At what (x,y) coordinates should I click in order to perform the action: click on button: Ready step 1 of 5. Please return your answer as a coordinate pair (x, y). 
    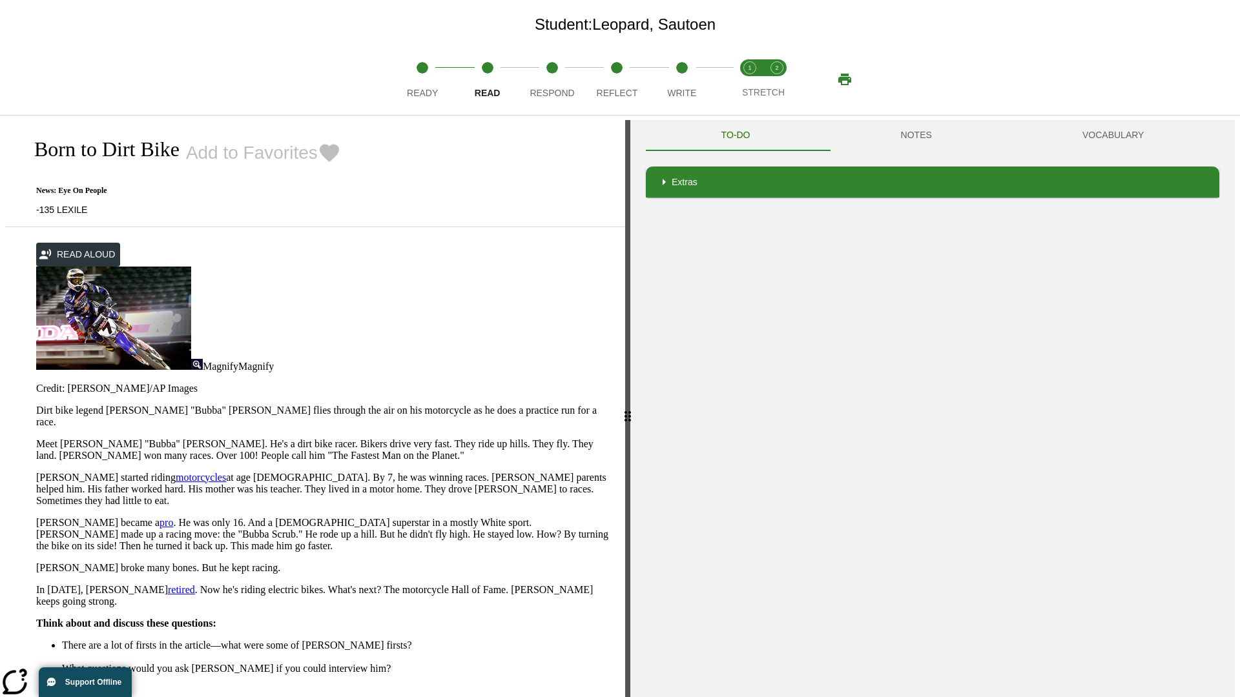
    Looking at the image, I should click on (422, 79).